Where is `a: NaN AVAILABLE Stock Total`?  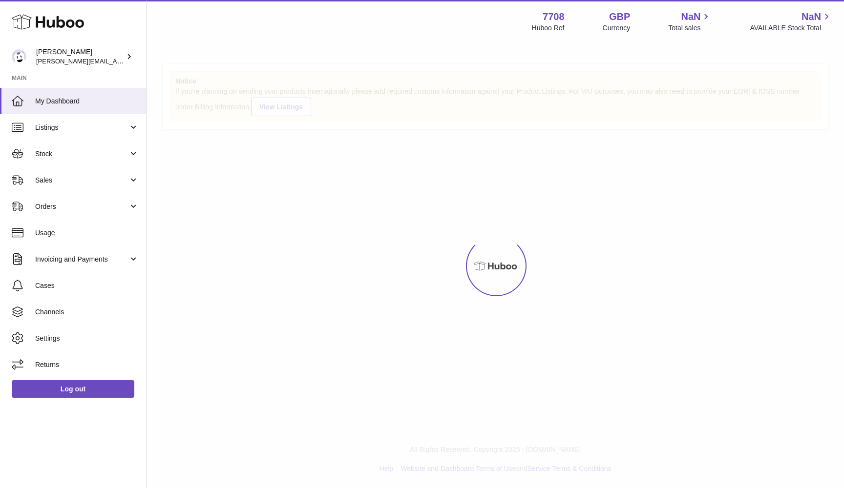 a: NaN AVAILABLE Stock Total is located at coordinates (791, 21).